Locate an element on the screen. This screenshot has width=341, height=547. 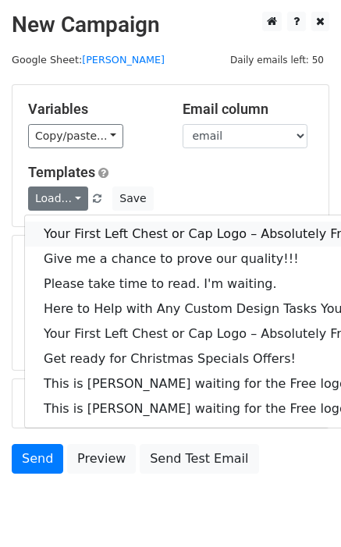
a: Send Test Email is located at coordinates (199, 459).